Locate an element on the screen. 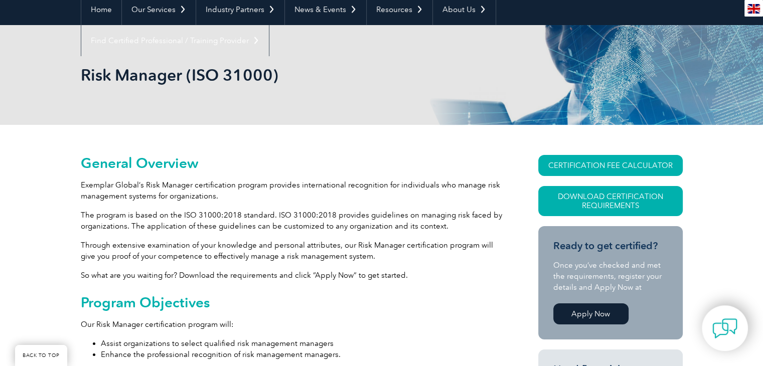 The image size is (763, 366). p: The program is based on the ISO 31000:2018 standard. ISO 31000:2018 provides guidelines on managi... is located at coordinates (291, 221).